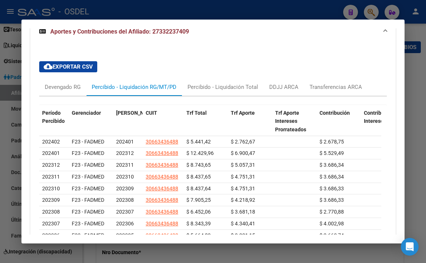 The height and width of the screenshot is (263, 426). Describe the element at coordinates (336, 87) in the screenshot. I see `div: Transferencias ARCA` at that location.